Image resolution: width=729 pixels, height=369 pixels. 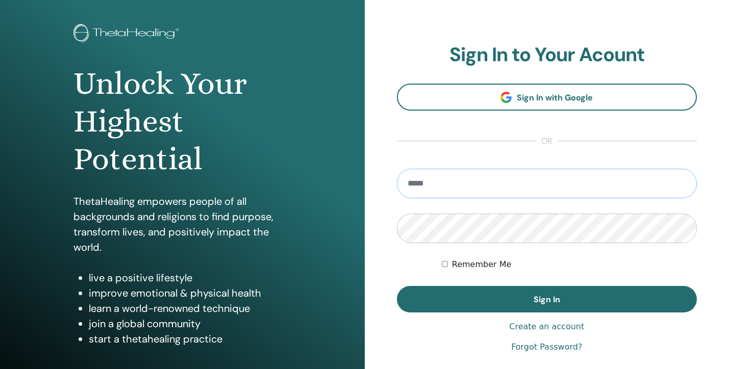 I want to click on span: Sign In with Google, so click(x=555, y=97).